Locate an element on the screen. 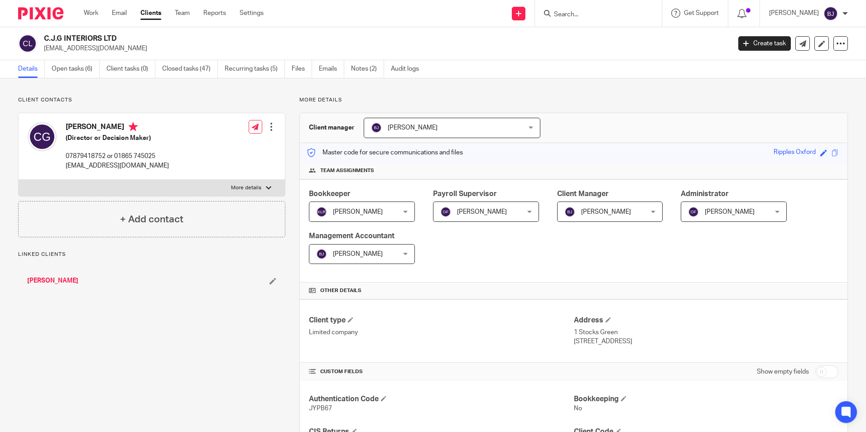 This screenshot has width=866, height=432. a: Reports is located at coordinates (215, 13).